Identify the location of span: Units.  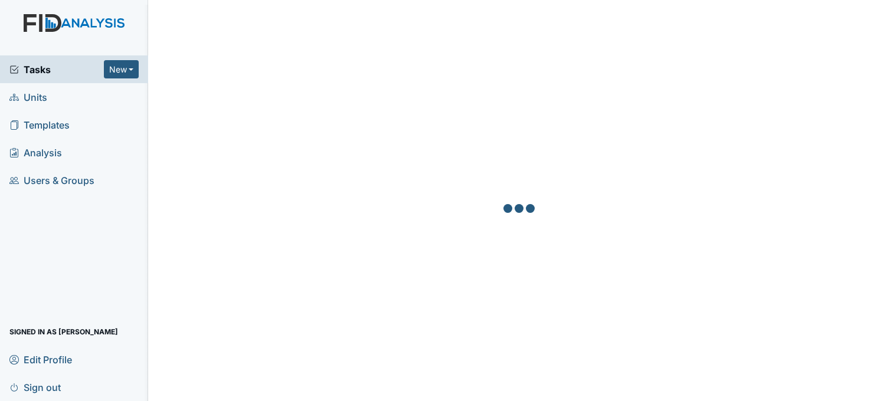
(28, 97).